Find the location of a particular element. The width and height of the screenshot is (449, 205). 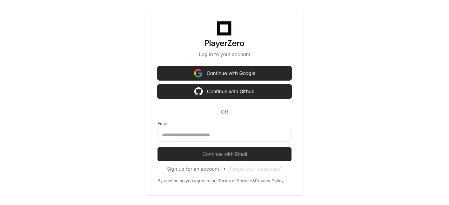

button: Sign up for an account is located at coordinates (193, 169).